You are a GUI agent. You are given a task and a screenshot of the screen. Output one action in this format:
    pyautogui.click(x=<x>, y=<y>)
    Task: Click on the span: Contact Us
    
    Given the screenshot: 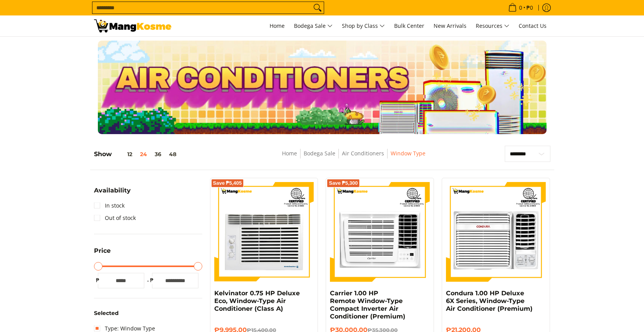 What is the action you would take?
    pyautogui.click(x=533, y=26)
    